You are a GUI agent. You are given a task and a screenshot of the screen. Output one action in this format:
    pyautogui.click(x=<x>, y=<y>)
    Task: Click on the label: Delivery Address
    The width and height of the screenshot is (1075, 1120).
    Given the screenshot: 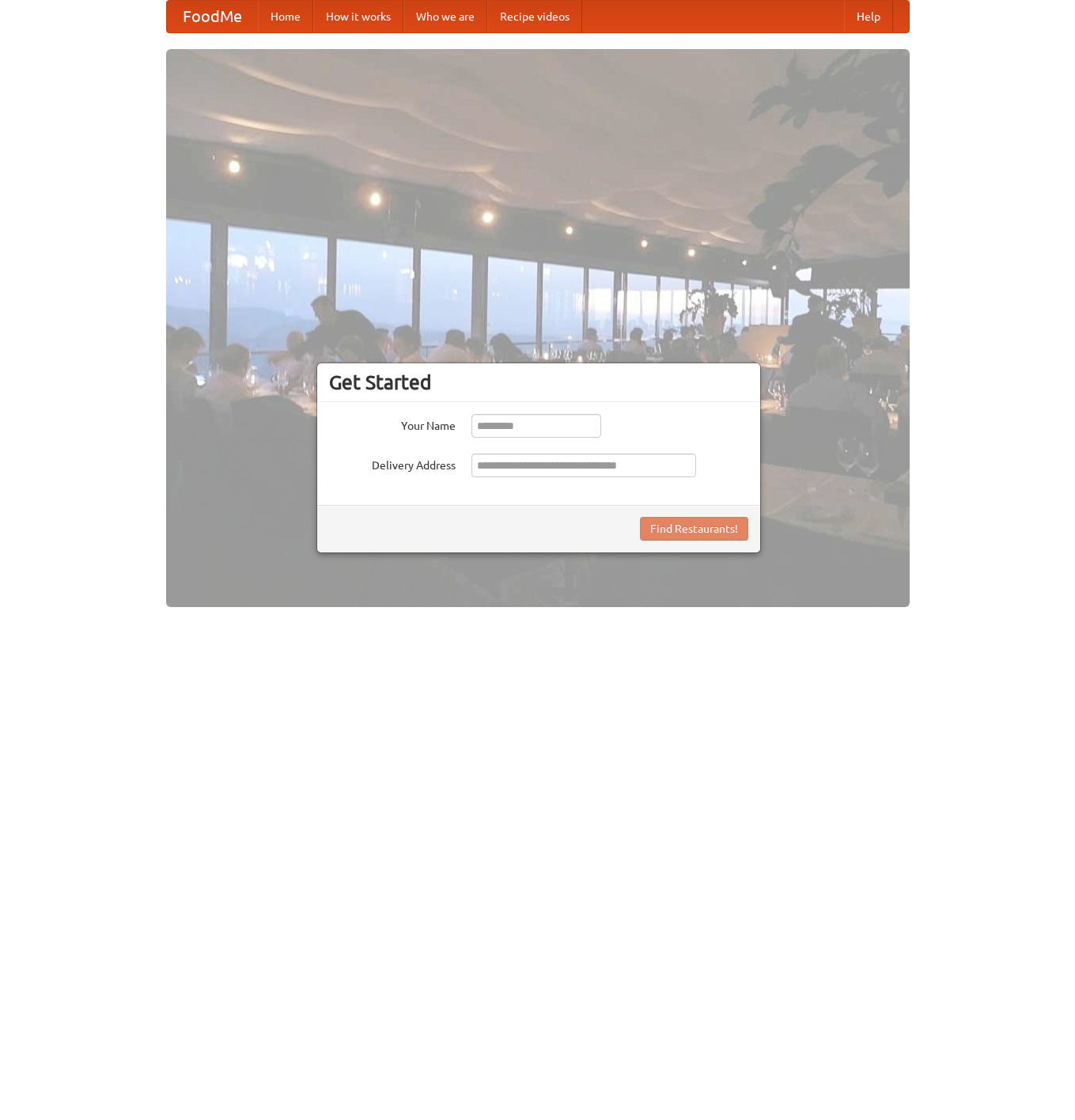 What is the action you would take?
    pyautogui.click(x=392, y=463)
    